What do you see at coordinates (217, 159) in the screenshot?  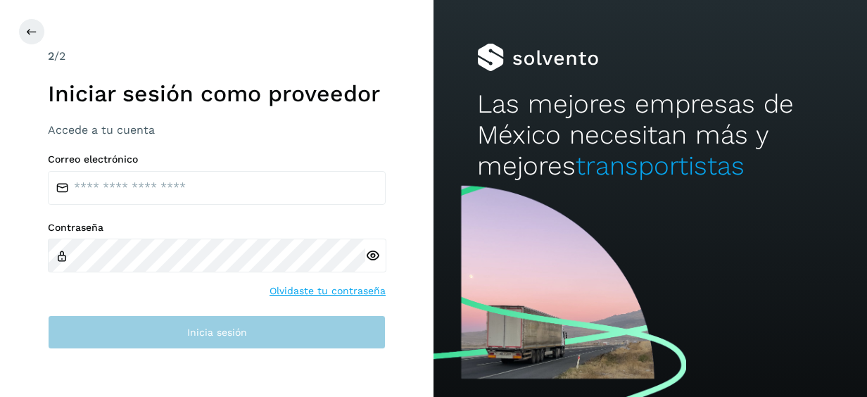 I see `label: Correo electrónico` at bounding box center [217, 159].